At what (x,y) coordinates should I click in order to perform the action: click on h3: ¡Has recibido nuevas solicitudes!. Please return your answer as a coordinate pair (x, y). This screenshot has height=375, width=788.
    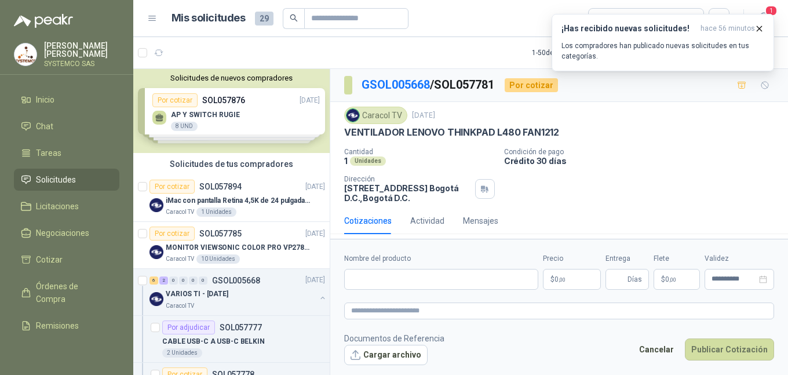
    Looking at the image, I should click on (629, 28).